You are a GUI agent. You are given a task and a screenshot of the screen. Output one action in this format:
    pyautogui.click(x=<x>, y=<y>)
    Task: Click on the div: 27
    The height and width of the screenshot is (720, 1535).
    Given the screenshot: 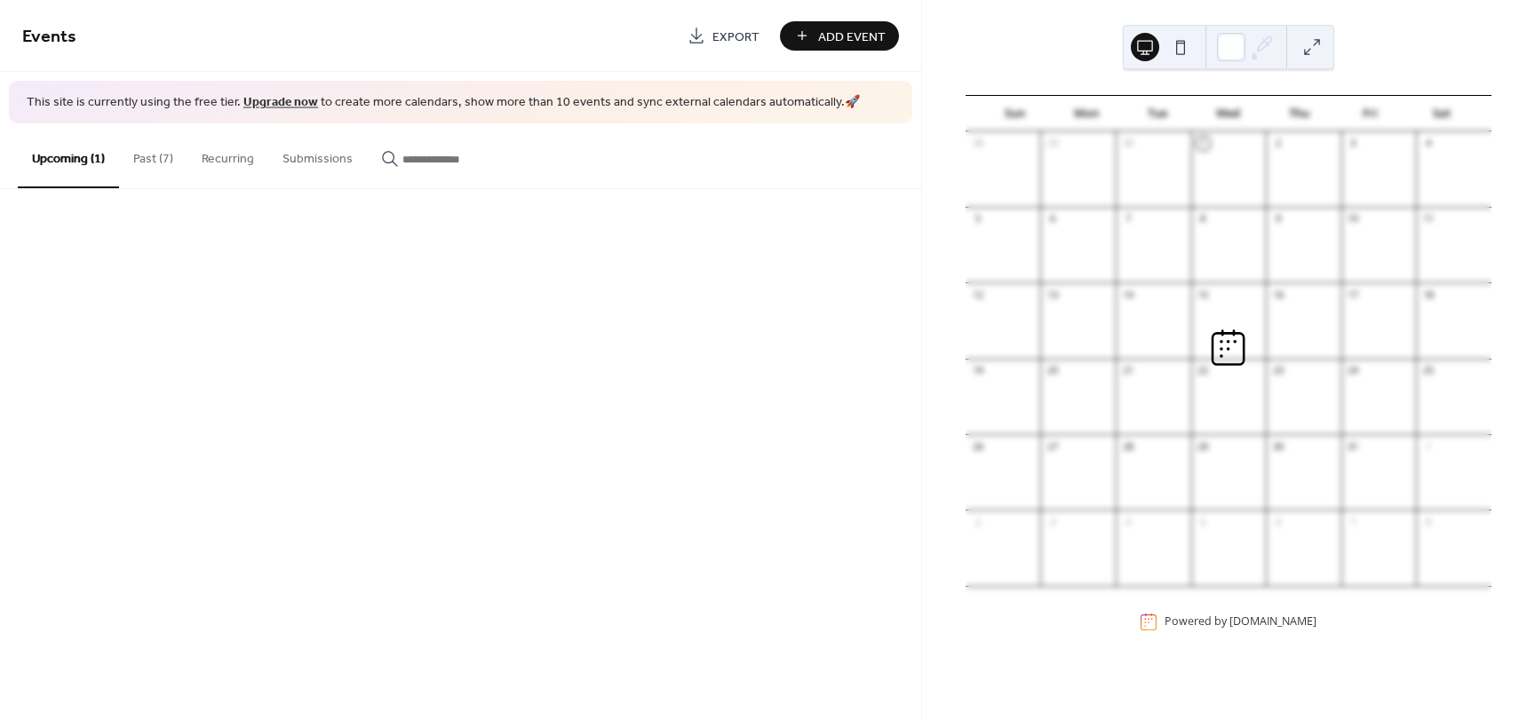 What is the action you would take?
    pyautogui.click(x=1052, y=446)
    